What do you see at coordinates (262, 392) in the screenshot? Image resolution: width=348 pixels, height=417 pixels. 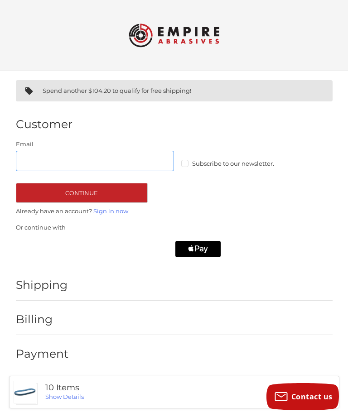 I see `h3: $44.80` at bounding box center [262, 392].